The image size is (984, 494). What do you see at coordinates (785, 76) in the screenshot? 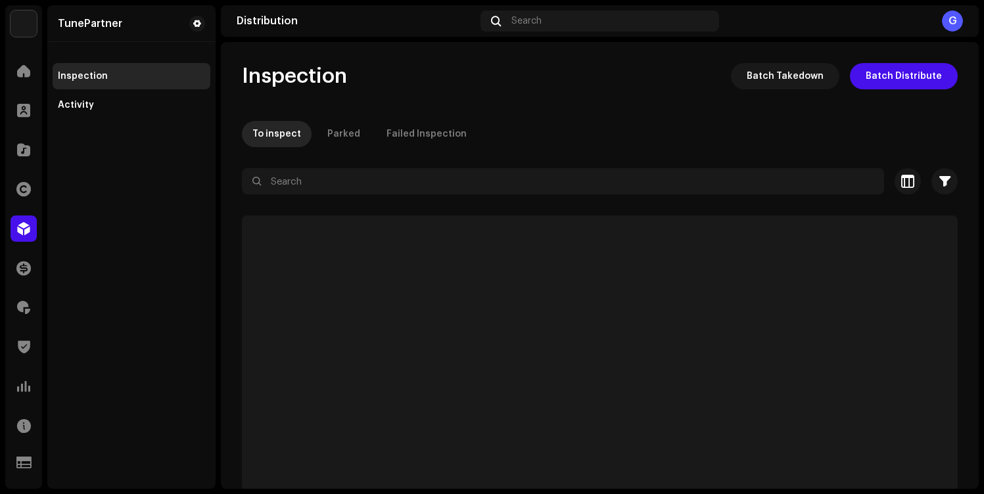
I see `span: Batch Takedown` at bounding box center [785, 76].